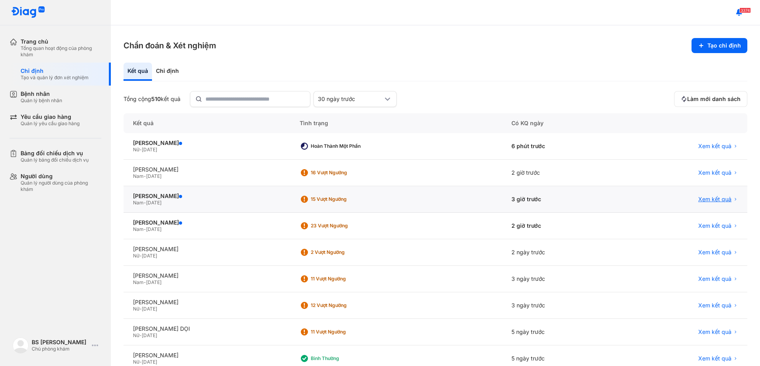 Image resolution: width=760 pixels, height=366 pixels. Describe the element at coordinates (342, 305) in the screenshot. I see `div: 12 Vượt ngưỡng` at that location.